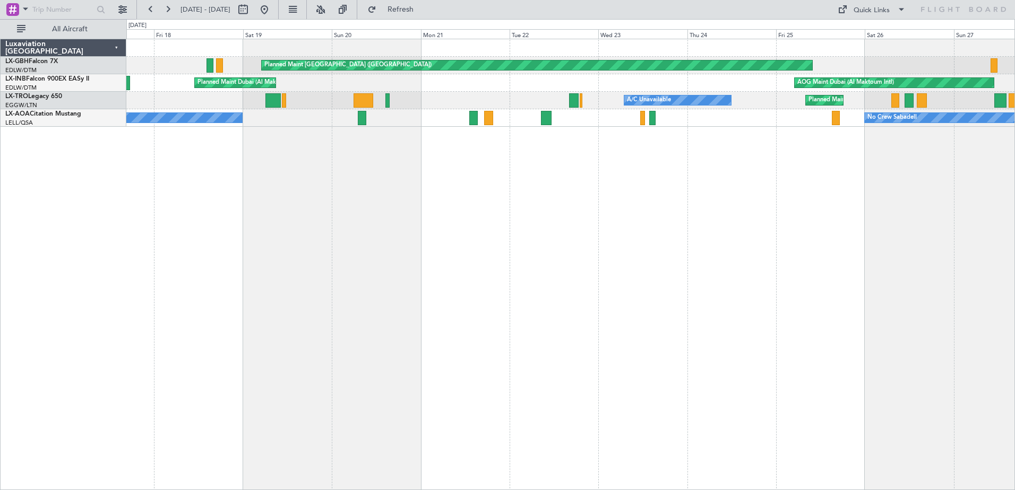 This screenshot has height=490, width=1015. Describe the element at coordinates (820, 34) in the screenshot. I see `div: Fri 25` at that location.